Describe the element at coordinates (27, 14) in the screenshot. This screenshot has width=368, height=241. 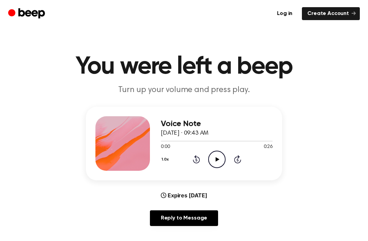
I see `a: Beep` at that location.